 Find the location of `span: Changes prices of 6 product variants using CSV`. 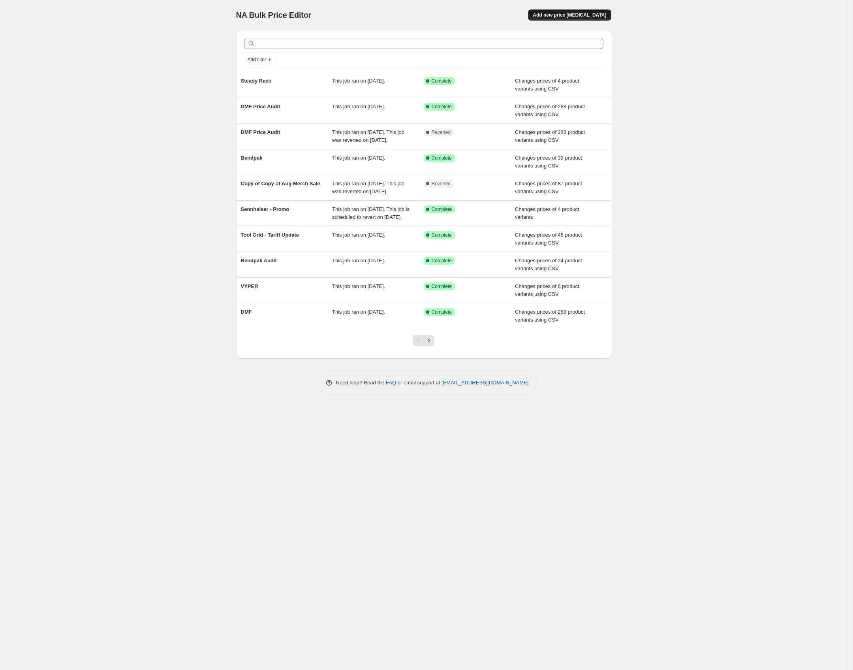

span: Changes prices of 6 product variants using CSV is located at coordinates (547, 290).